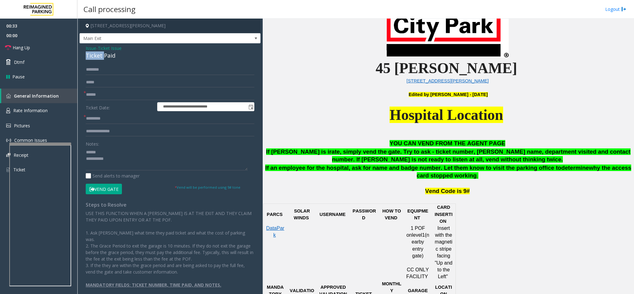 The width and height of the screenshot is (634, 294). I want to click on span: Toggle popup, so click(251, 107).